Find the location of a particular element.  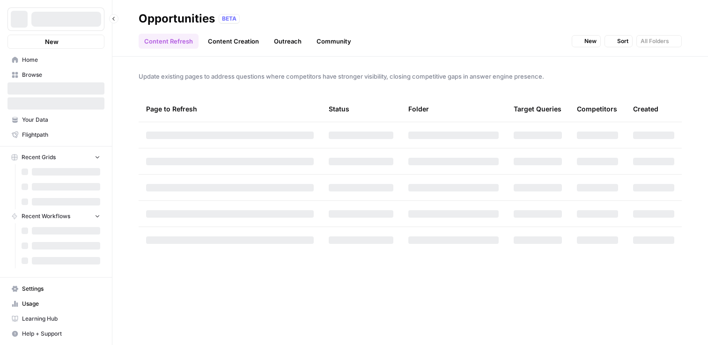

a: Content Creation is located at coordinates (233, 41).